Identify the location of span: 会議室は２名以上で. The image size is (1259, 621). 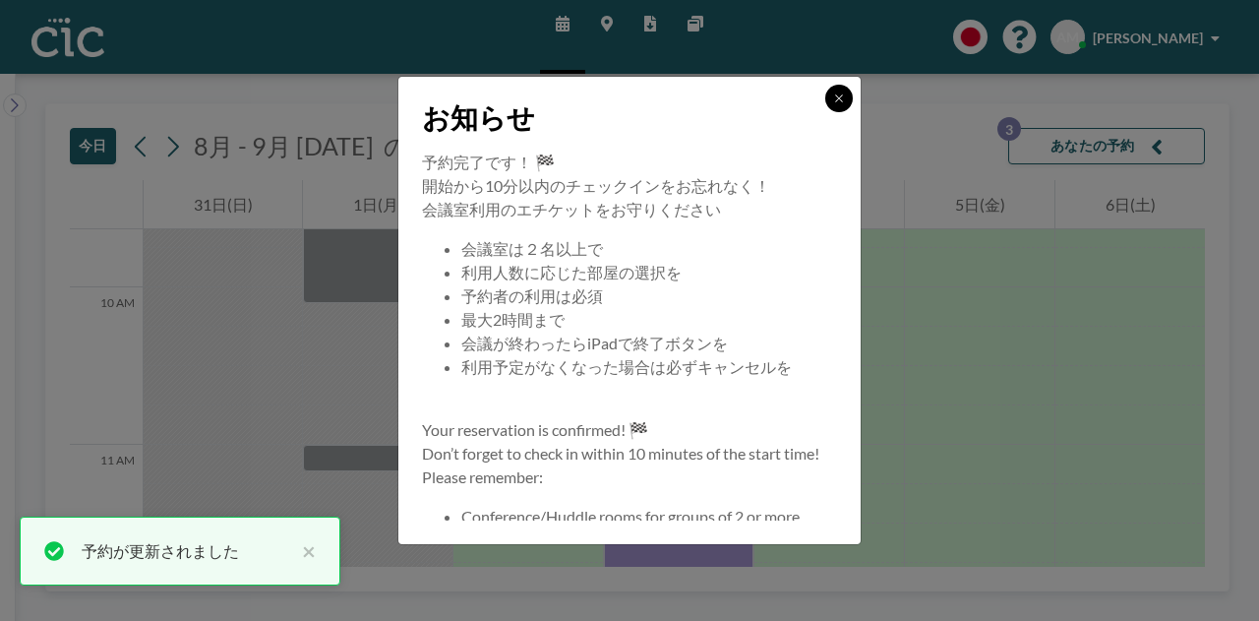
(532, 248).